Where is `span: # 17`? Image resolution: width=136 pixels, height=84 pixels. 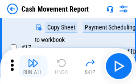 span: # 17 is located at coordinates (26, 47).